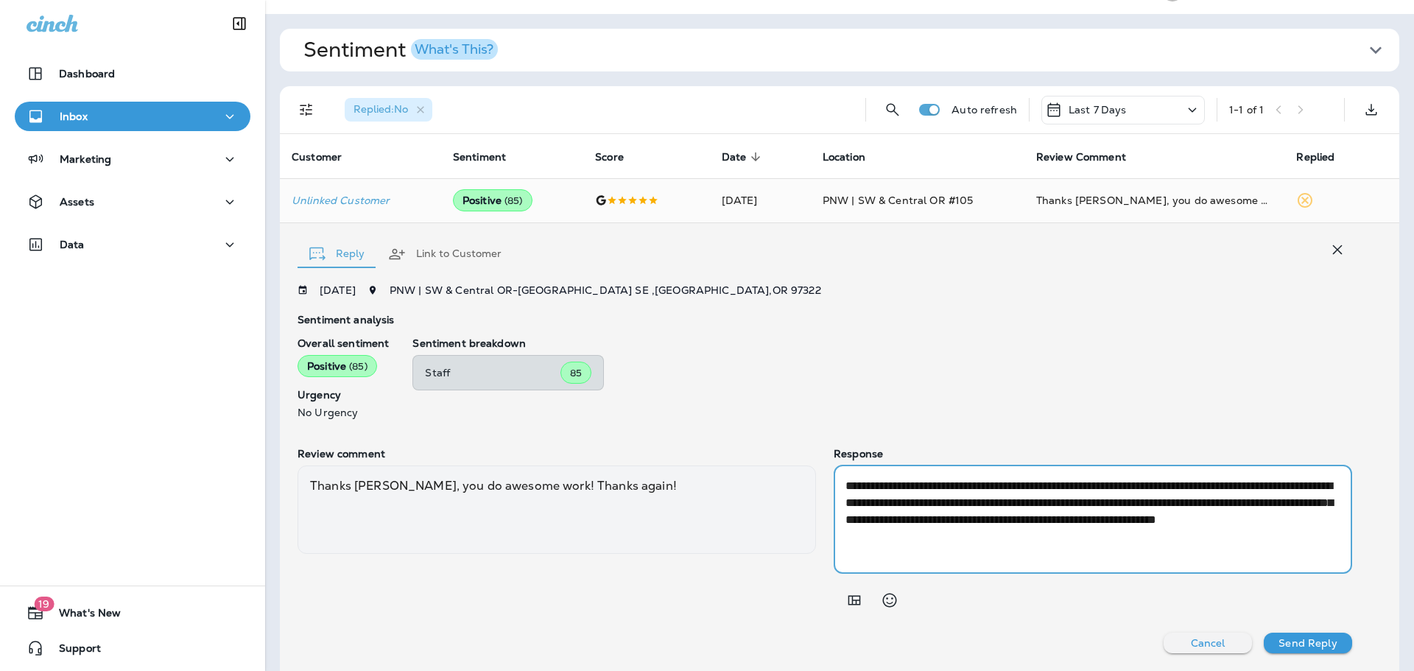 This screenshot has height=671, width=1414. I want to click on p: Send Reply, so click(1307, 643).